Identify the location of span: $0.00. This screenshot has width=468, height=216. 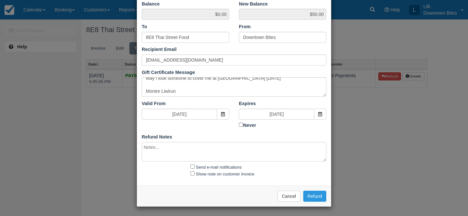
(185, 14).